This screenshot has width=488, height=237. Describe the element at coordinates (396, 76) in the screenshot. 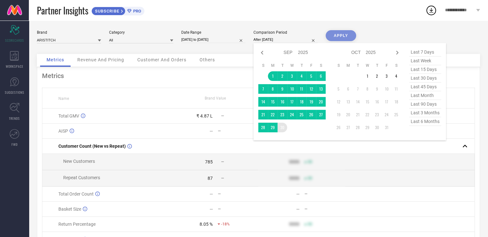

I see `td: Sat Oct 04 2025` at that location.